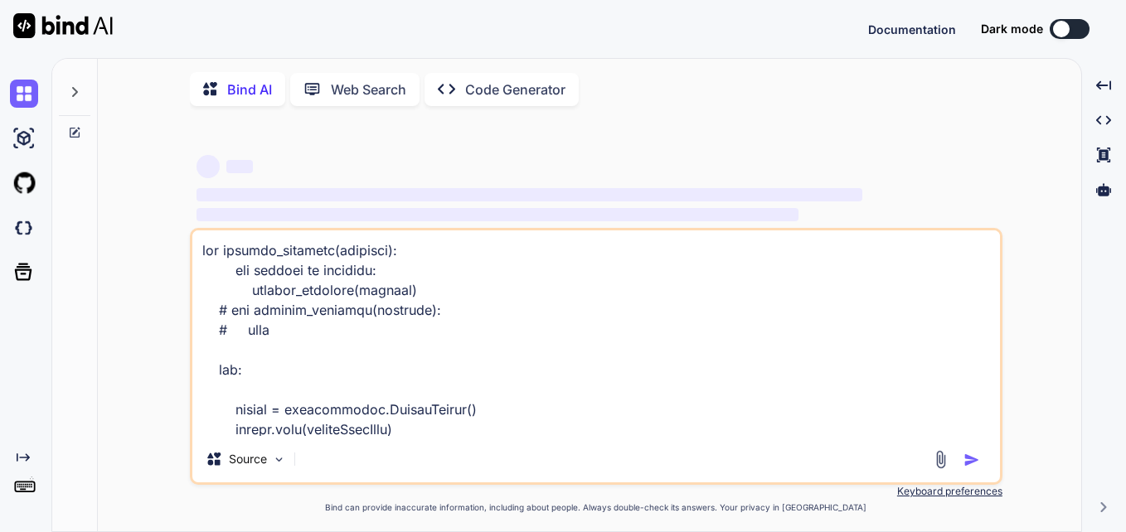 The image size is (1126, 532). Describe the element at coordinates (24, 138) in the screenshot. I see `img: ai-studio` at that location.